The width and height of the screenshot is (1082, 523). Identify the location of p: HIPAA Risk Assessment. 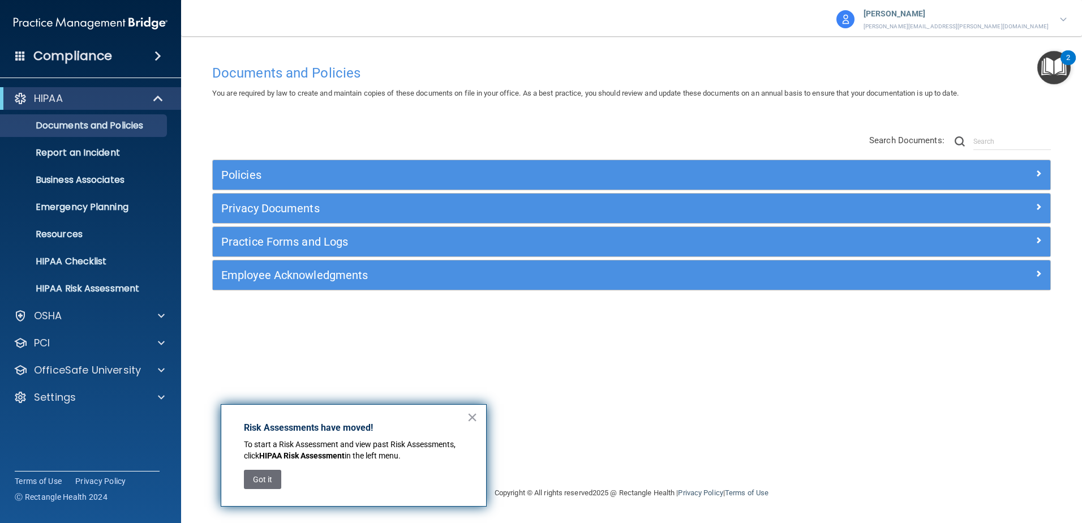
(84, 289).